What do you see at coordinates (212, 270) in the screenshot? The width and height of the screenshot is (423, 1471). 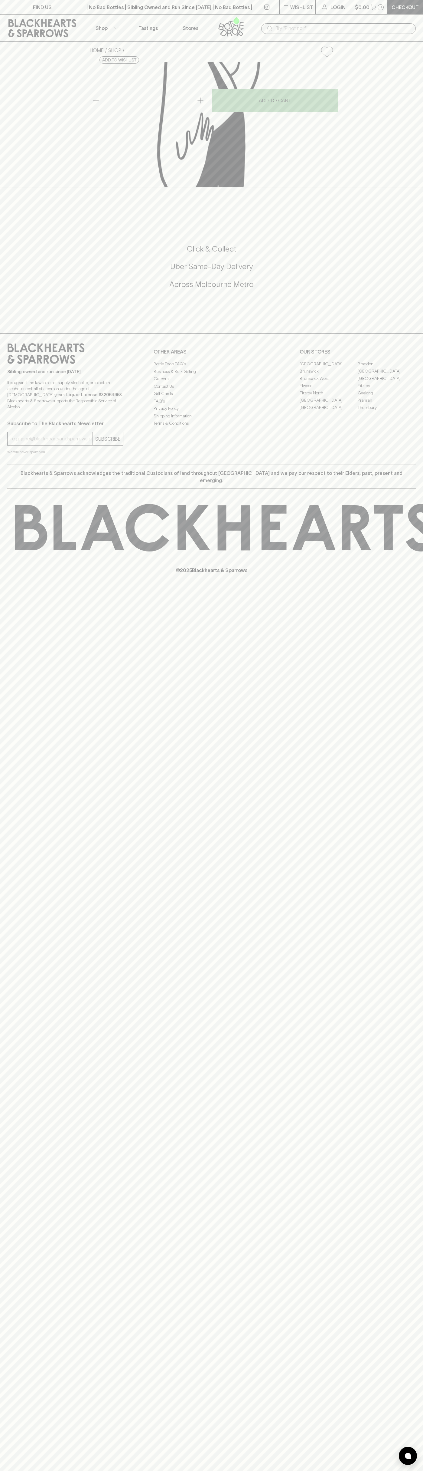 I see `div: Call to action block` at bounding box center [212, 270].